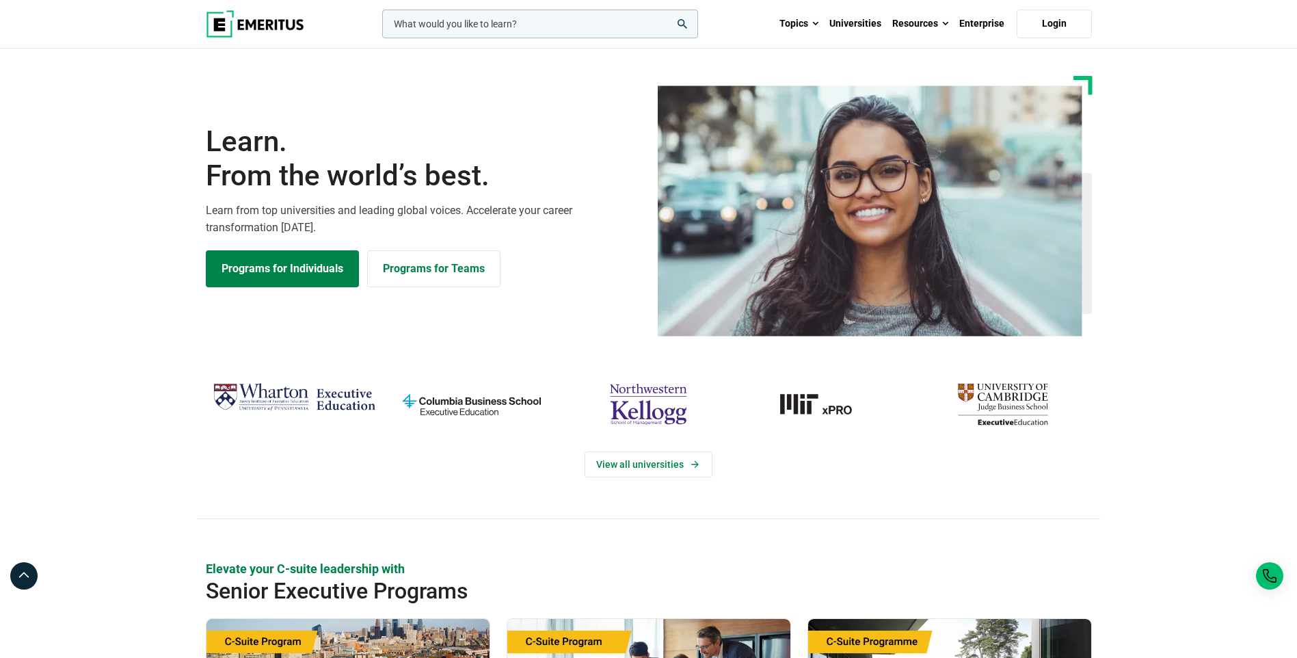  Describe the element at coordinates (870, 211) in the screenshot. I see `img: Learn from the world's best` at that location.